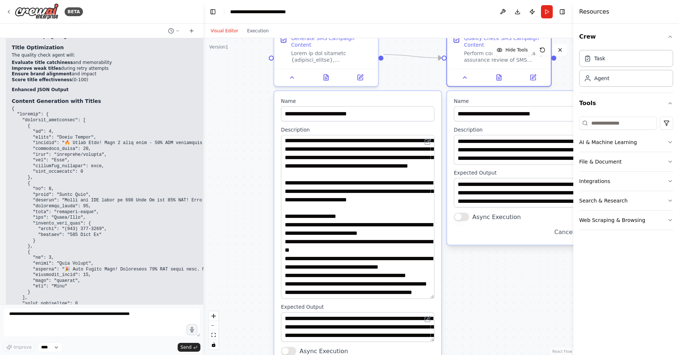  What do you see at coordinates (602, 78) in the screenshot?
I see `div: Agent` at bounding box center [602, 78].